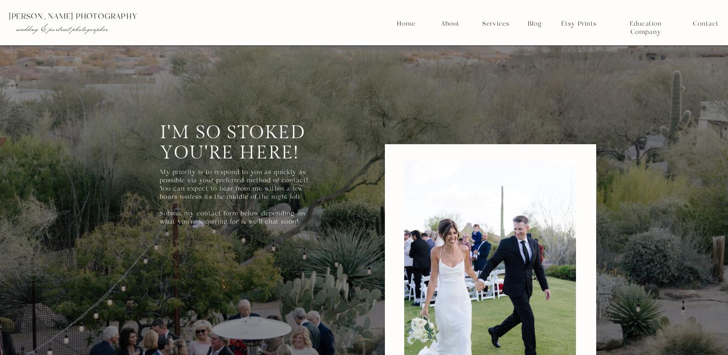  I want to click on a: Contact, so click(706, 24).